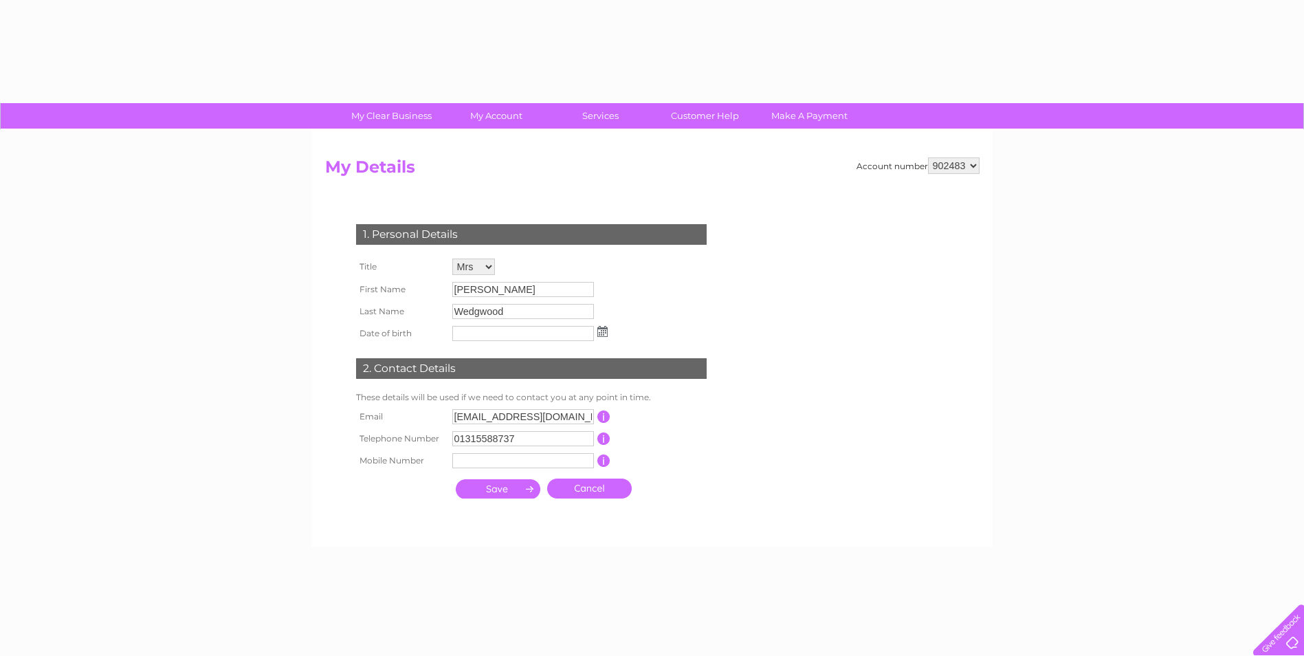 This screenshot has height=656, width=1304. Describe the element at coordinates (809, 115) in the screenshot. I see `a: Make A Payment` at that location.